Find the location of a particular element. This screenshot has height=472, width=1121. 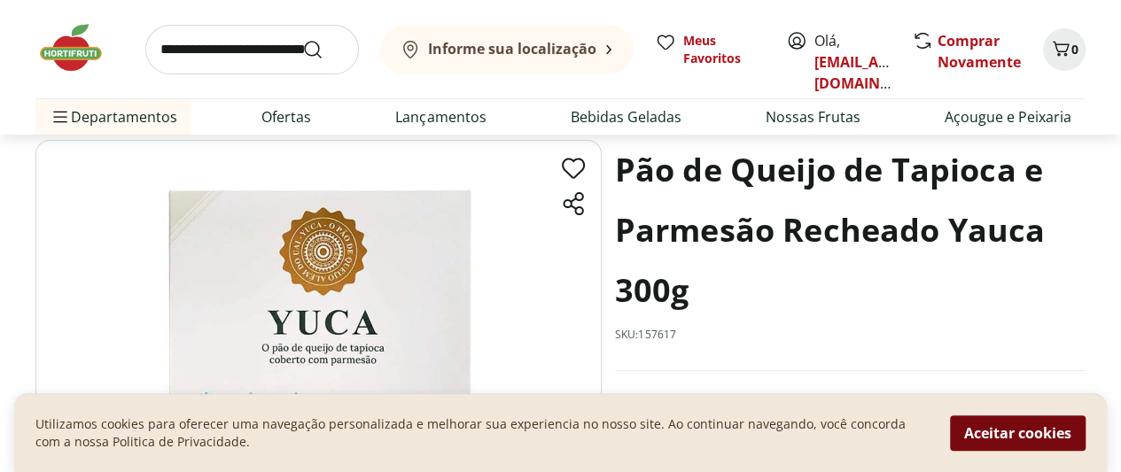

a: Bebidas Geladas is located at coordinates (626, 117).